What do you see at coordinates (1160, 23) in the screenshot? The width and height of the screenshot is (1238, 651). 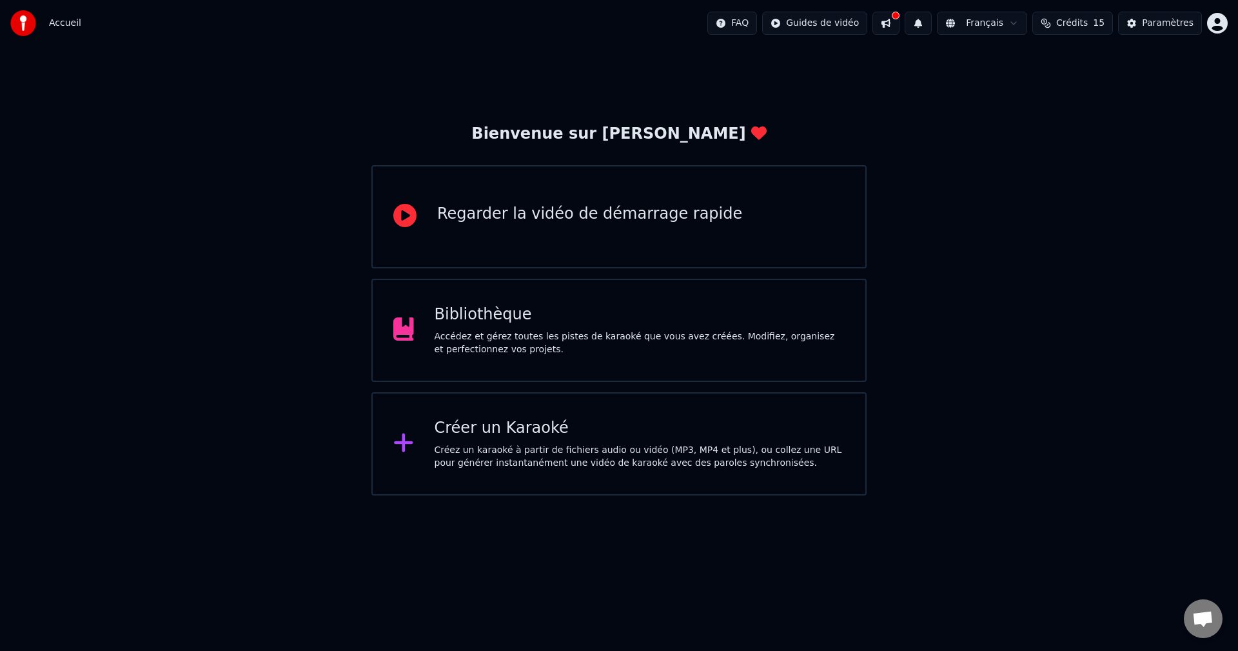 I see `button: Paramètres` at bounding box center [1160, 23].